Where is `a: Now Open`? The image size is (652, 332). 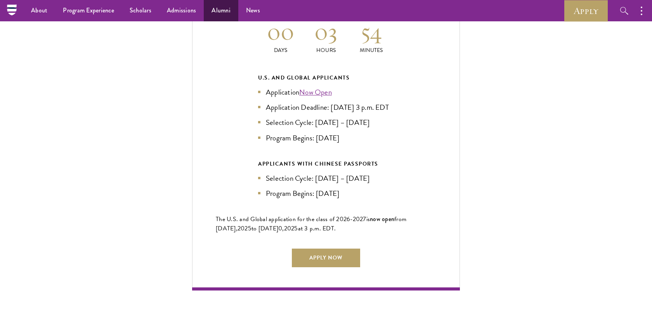 a: Now Open is located at coordinates (316, 92).